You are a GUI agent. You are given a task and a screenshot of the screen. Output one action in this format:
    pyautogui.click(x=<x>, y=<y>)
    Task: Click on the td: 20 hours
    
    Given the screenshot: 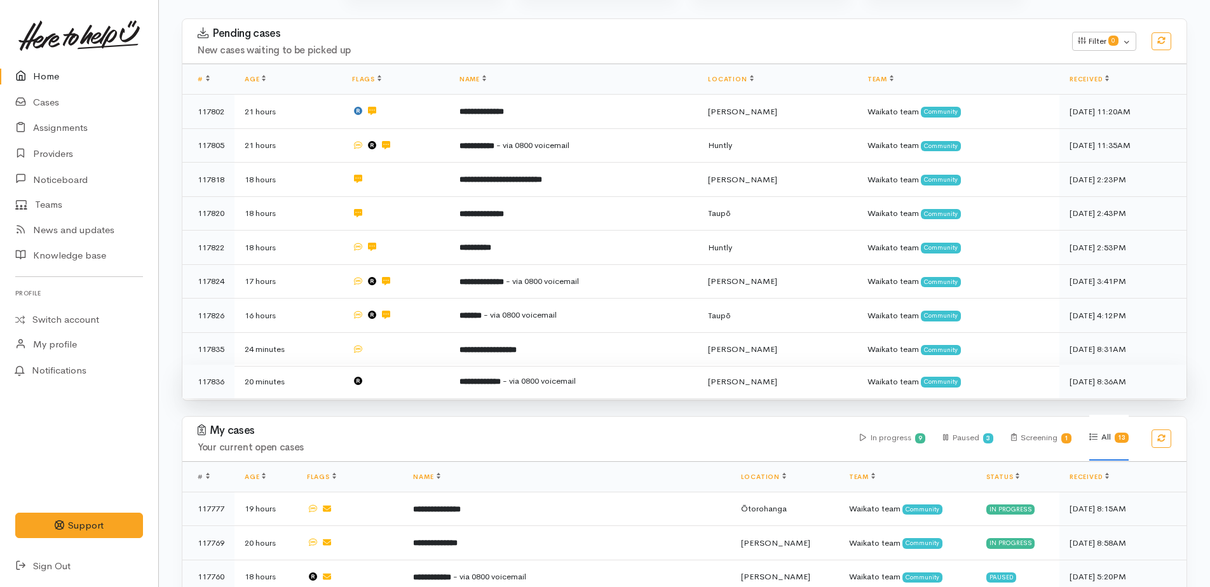 What is the action you would take?
    pyautogui.click(x=266, y=543)
    